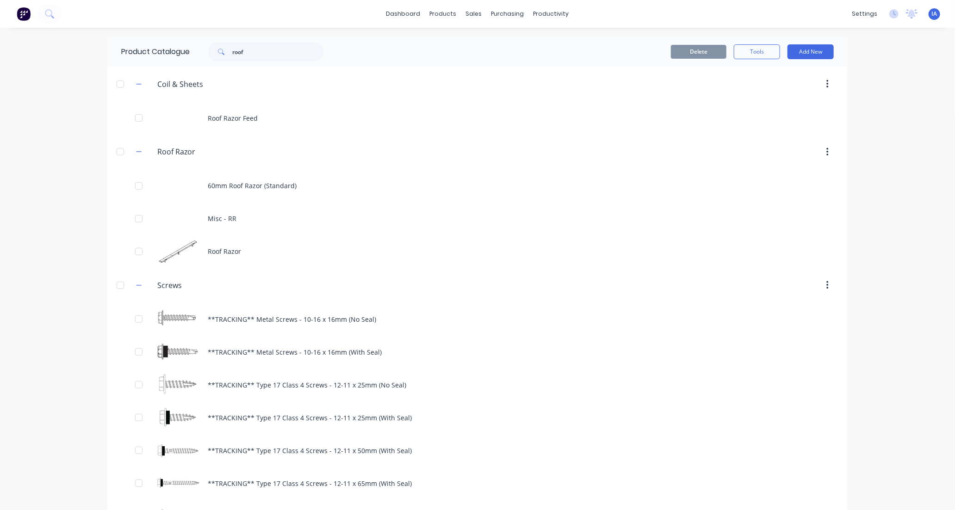 This screenshot has height=510, width=955. Describe the element at coordinates (278, 52) in the screenshot. I see `input: Search...` at that location.